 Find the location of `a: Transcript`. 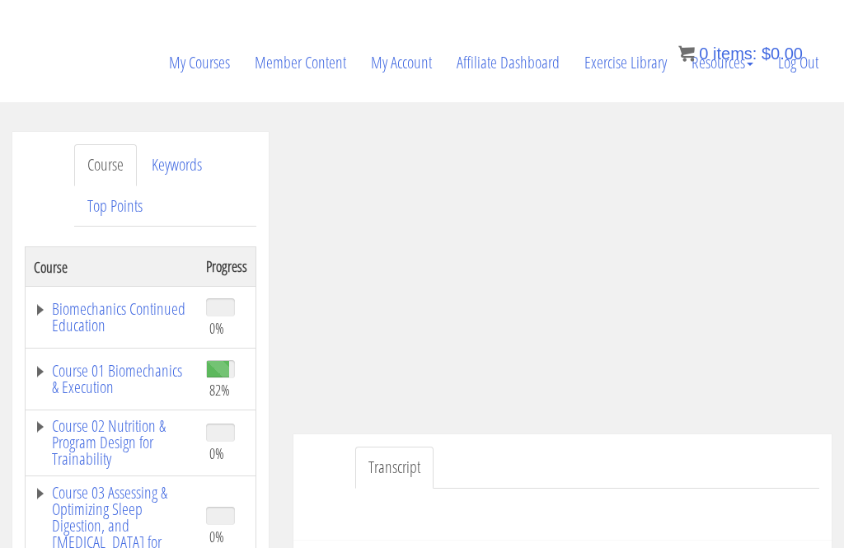

a: Transcript is located at coordinates (394, 467).